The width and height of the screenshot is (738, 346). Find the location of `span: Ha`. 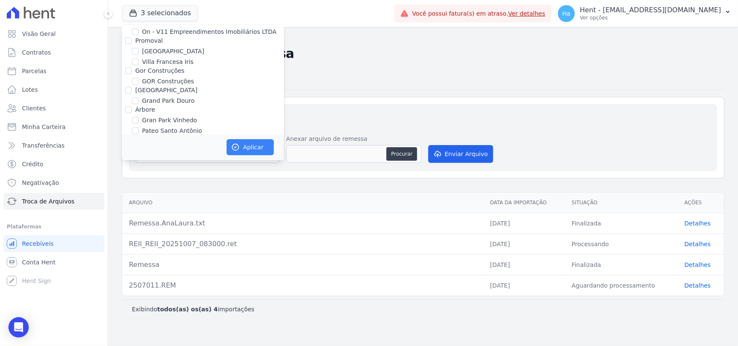

span: Ha is located at coordinates (566, 14).